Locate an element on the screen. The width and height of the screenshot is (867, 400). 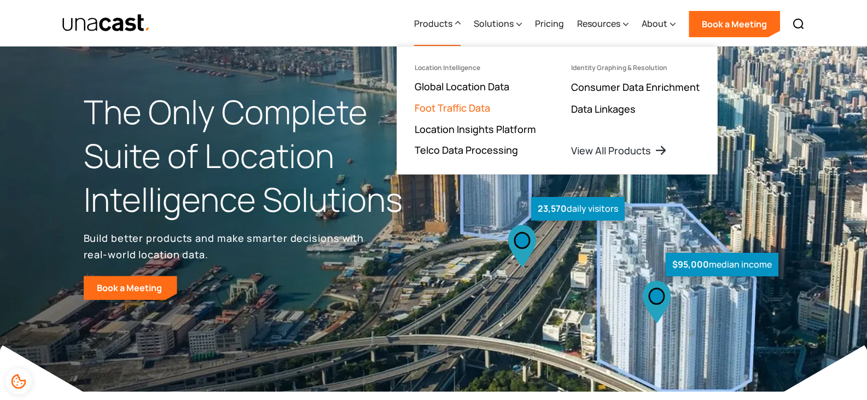
p: Build better products and make smarter decisions with real-world location data. is located at coordinates (226, 246).